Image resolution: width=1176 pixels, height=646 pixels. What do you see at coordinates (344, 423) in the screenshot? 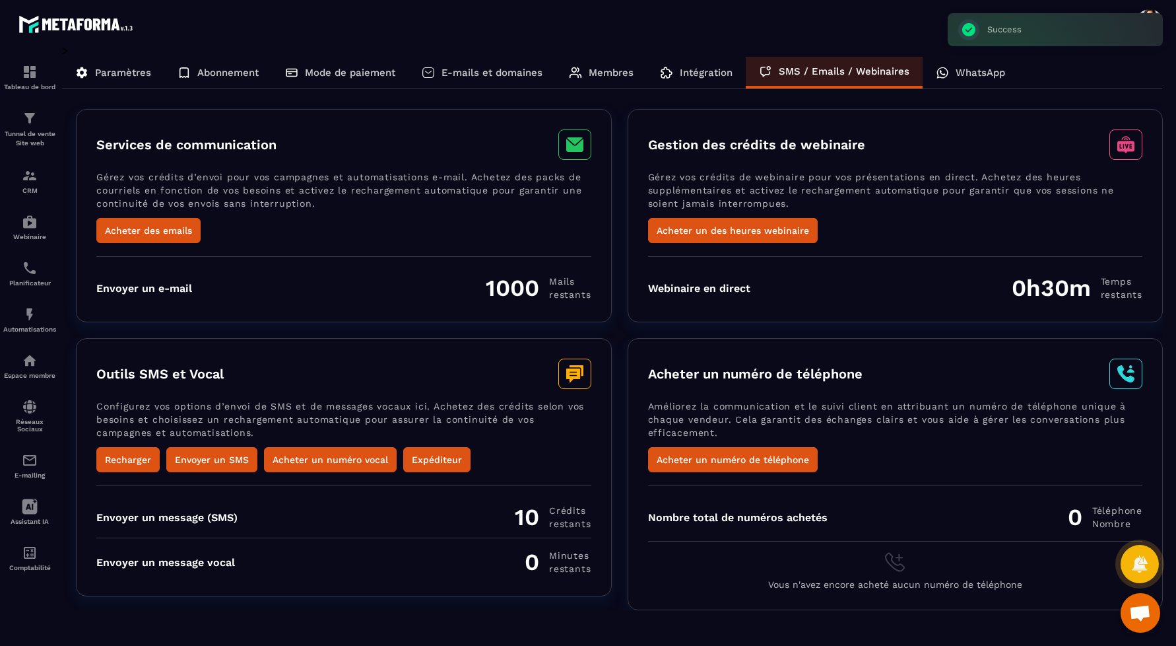
I see `p: Configurez vos options d’envoi de SMS et de messages vocaux ici. Achetez des crédits selon vos be...` at bounding box center [344, 423].